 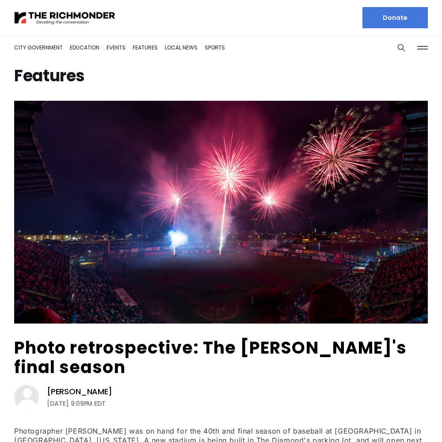 I want to click on a: Sports, so click(x=215, y=47).